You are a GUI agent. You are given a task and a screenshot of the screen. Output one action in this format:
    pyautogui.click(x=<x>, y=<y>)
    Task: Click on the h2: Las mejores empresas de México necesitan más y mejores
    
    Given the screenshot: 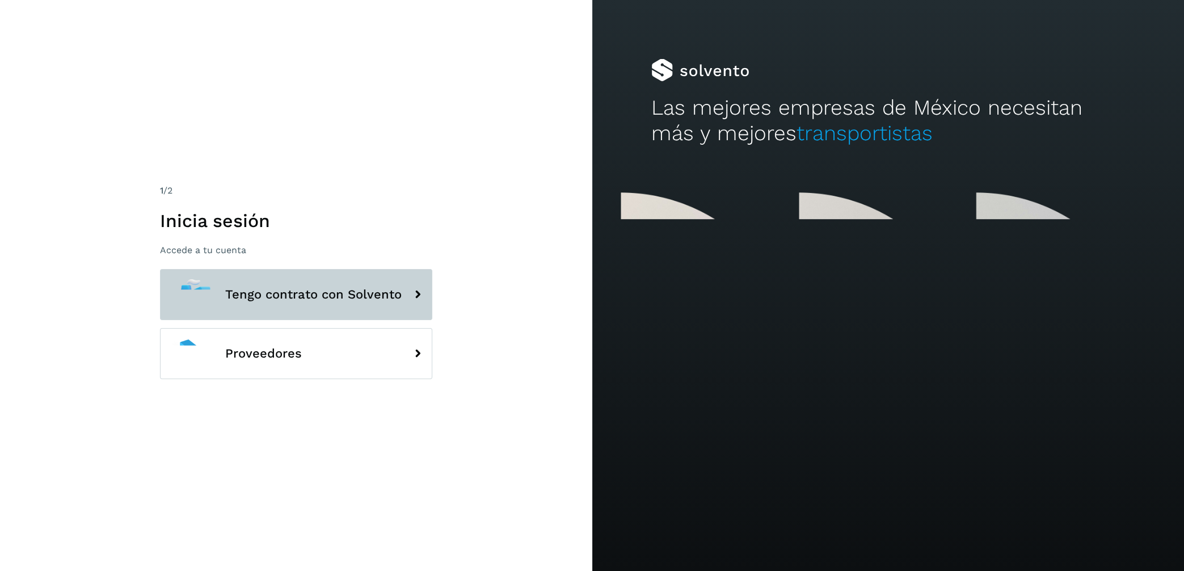 What is the action you would take?
    pyautogui.click(x=888, y=120)
    